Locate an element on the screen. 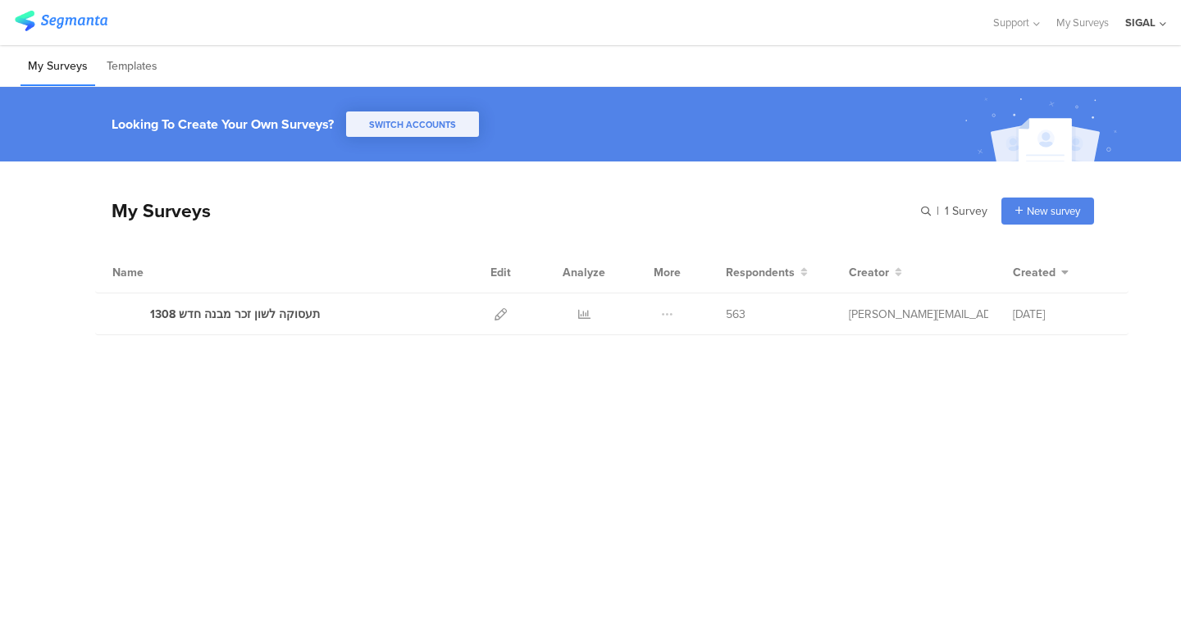 Image resolution: width=1181 pixels, height=627 pixels. div: Analyze is located at coordinates (584, 272).